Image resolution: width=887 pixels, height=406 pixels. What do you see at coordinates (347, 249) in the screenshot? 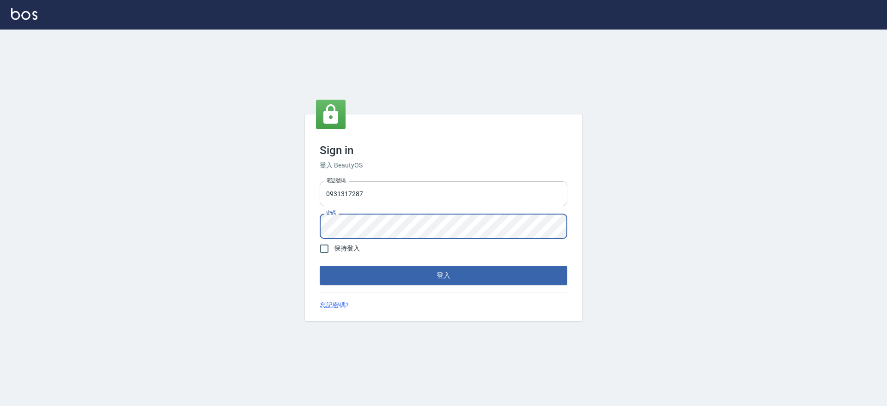
I see `span: 保持登入` at bounding box center [347, 249].